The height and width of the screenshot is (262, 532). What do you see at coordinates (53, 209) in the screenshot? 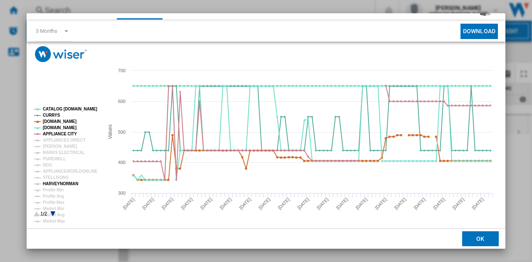
I see `tspan: Market Min` at bounding box center [53, 209].